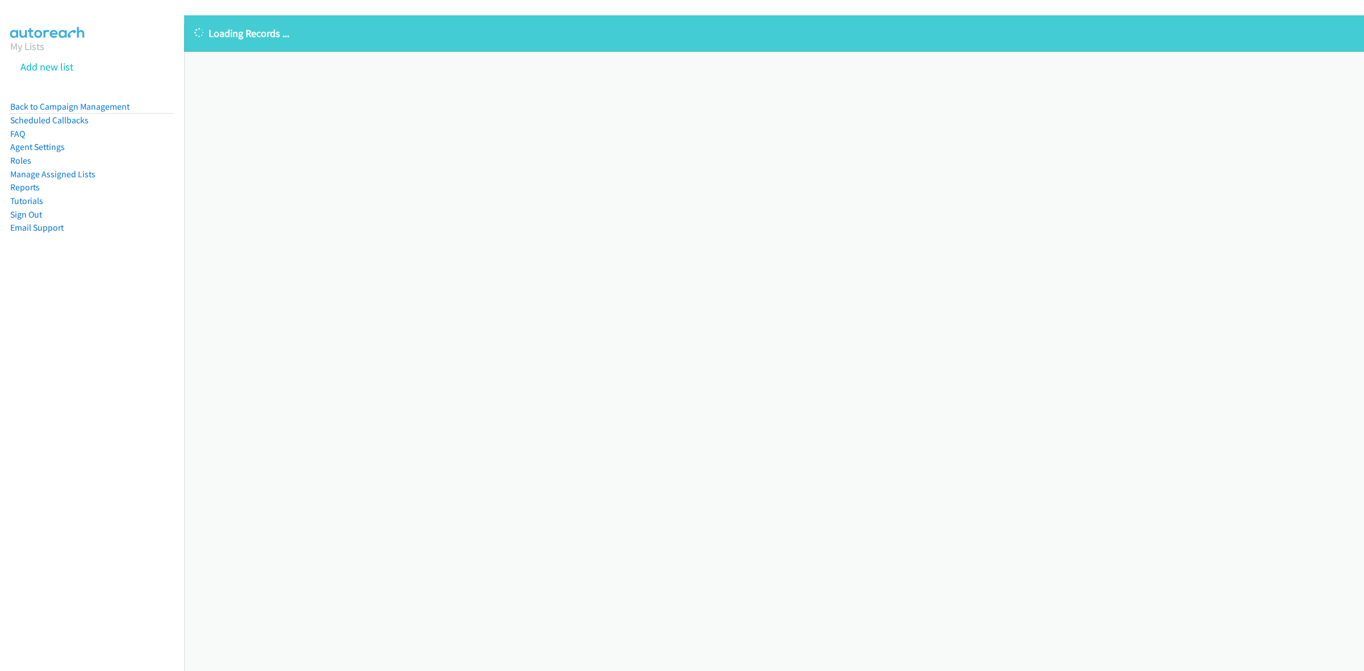  I want to click on a: Email Support, so click(37, 227).